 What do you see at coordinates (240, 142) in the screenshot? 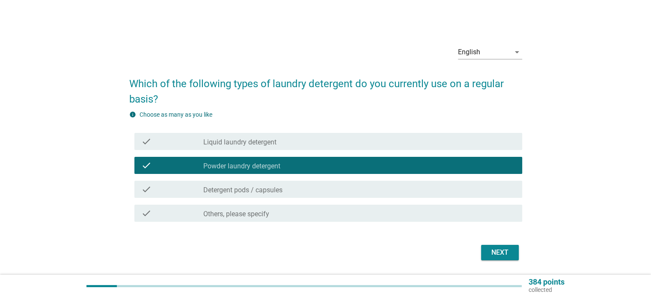
I see `label: Liquid laundry detergent` at bounding box center [240, 142].